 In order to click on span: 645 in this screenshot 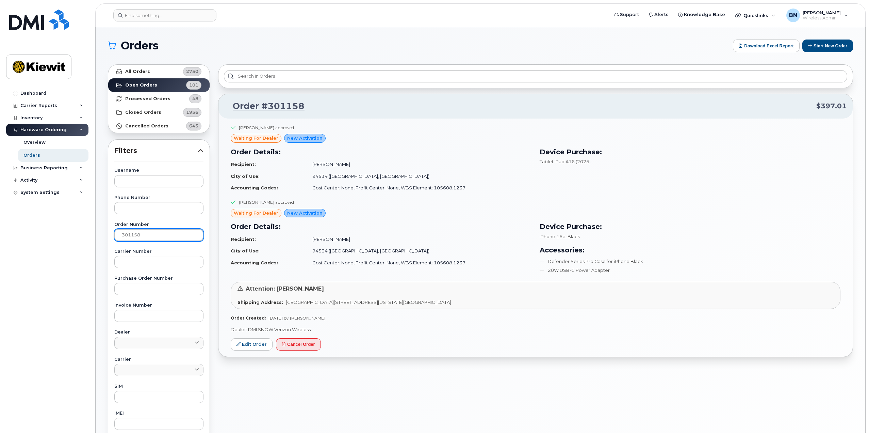, I will do `click(194, 126)`.